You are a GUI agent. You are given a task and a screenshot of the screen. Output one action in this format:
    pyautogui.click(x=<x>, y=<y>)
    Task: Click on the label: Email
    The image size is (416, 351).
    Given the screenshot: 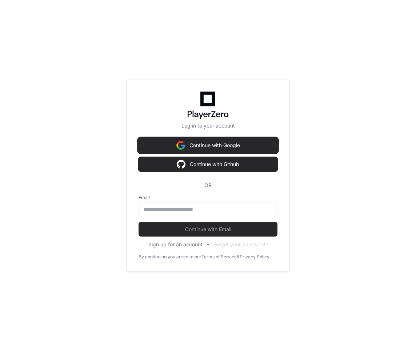 What is the action you would take?
    pyautogui.click(x=208, y=198)
    